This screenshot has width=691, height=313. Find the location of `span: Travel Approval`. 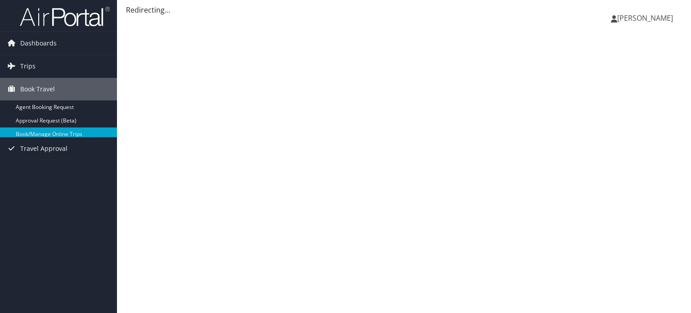

span: Travel Approval is located at coordinates (44, 148).